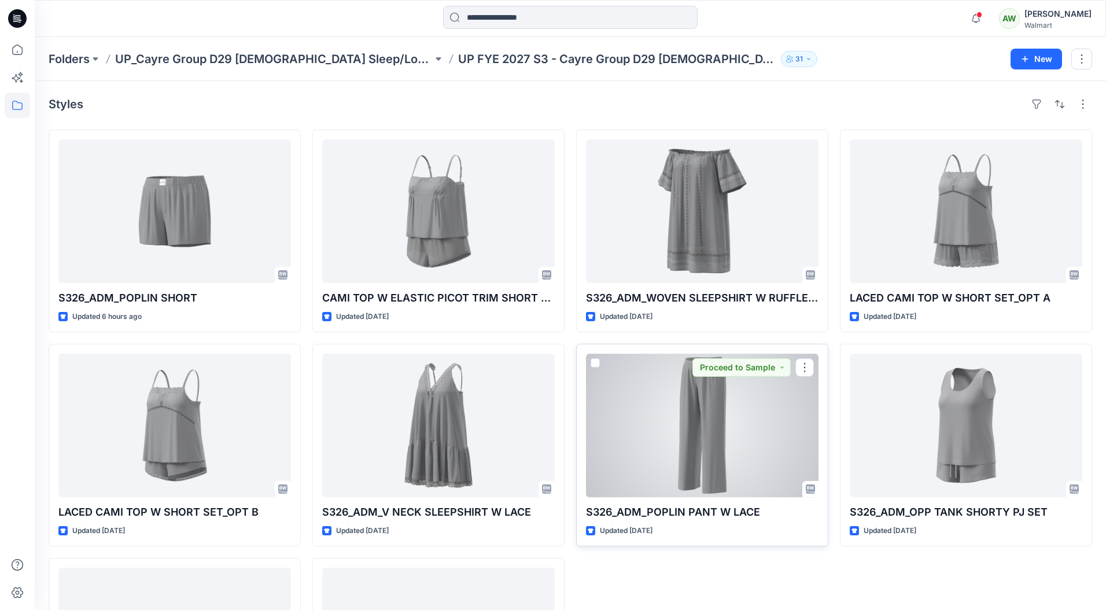 This screenshot has width=1106, height=610. What do you see at coordinates (1036, 59) in the screenshot?
I see `button: New` at bounding box center [1036, 59].